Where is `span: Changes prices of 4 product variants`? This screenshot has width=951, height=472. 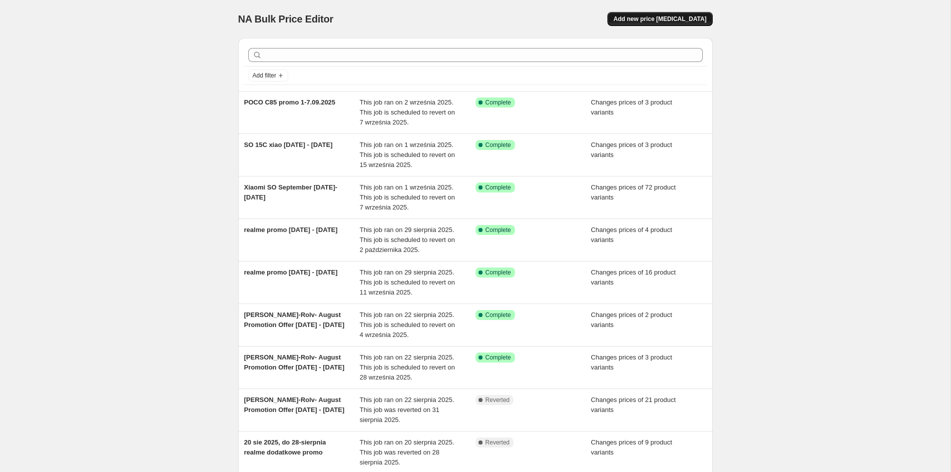
span: Changes prices of 4 product variants is located at coordinates (632, 234).